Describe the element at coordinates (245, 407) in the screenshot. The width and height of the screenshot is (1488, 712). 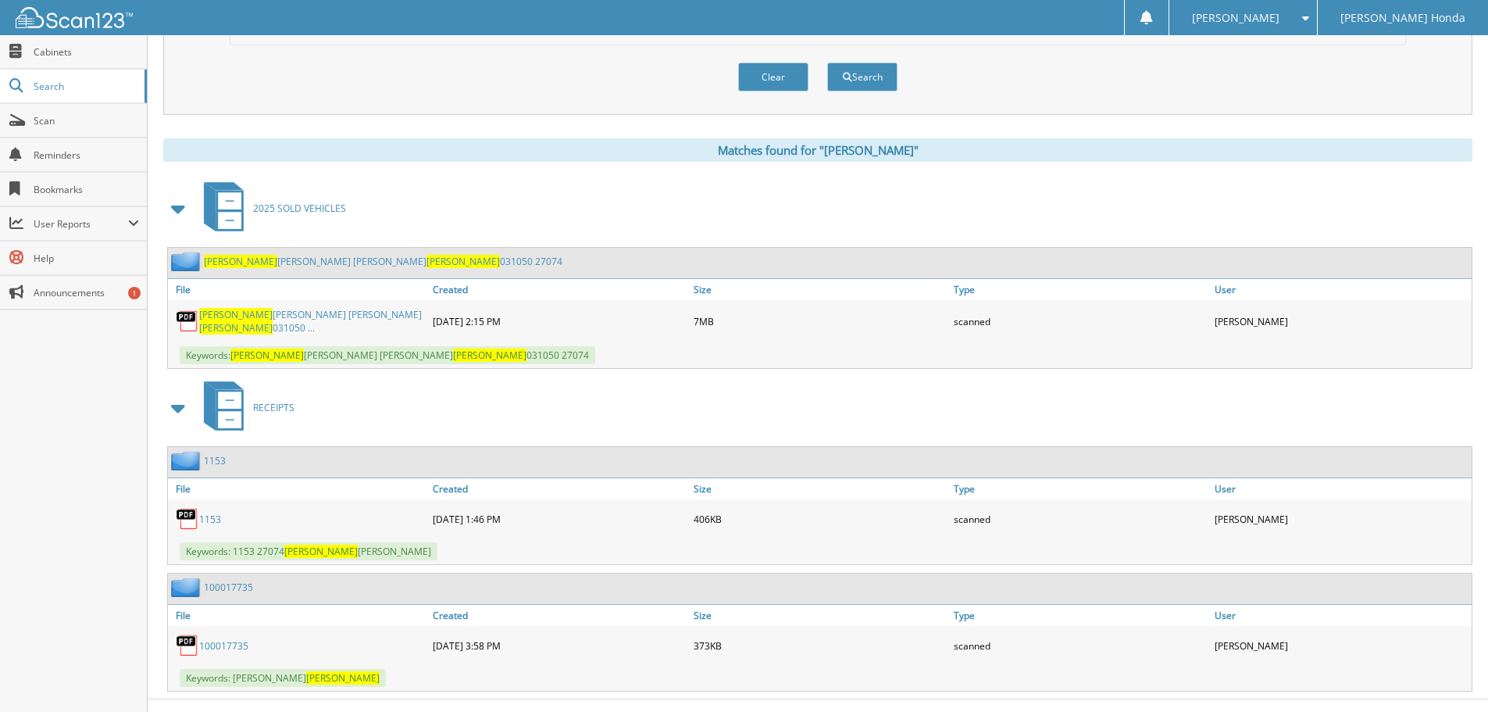
I see `a: RECEIPTS` at that location.